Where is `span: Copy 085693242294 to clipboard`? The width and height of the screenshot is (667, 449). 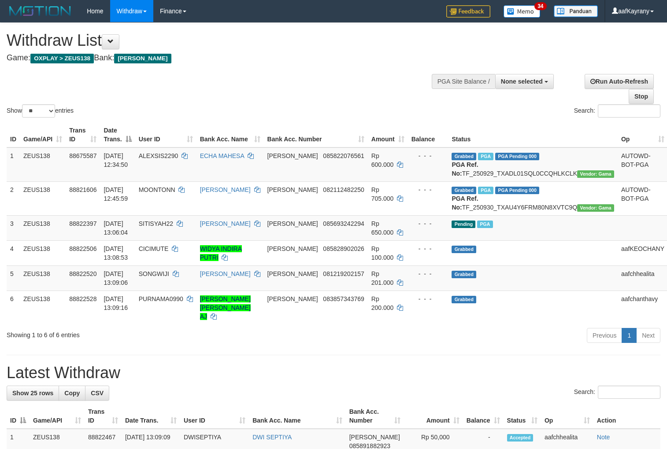 span: Copy 085693242294 to clipboard is located at coordinates (343, 224).